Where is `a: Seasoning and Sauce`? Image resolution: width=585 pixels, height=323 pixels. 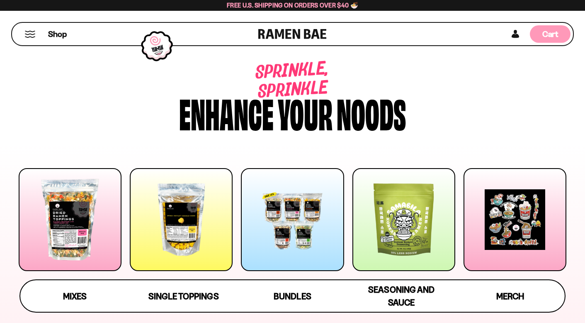 a: Seasoning and Sauce is located at coordinates (402, 296).